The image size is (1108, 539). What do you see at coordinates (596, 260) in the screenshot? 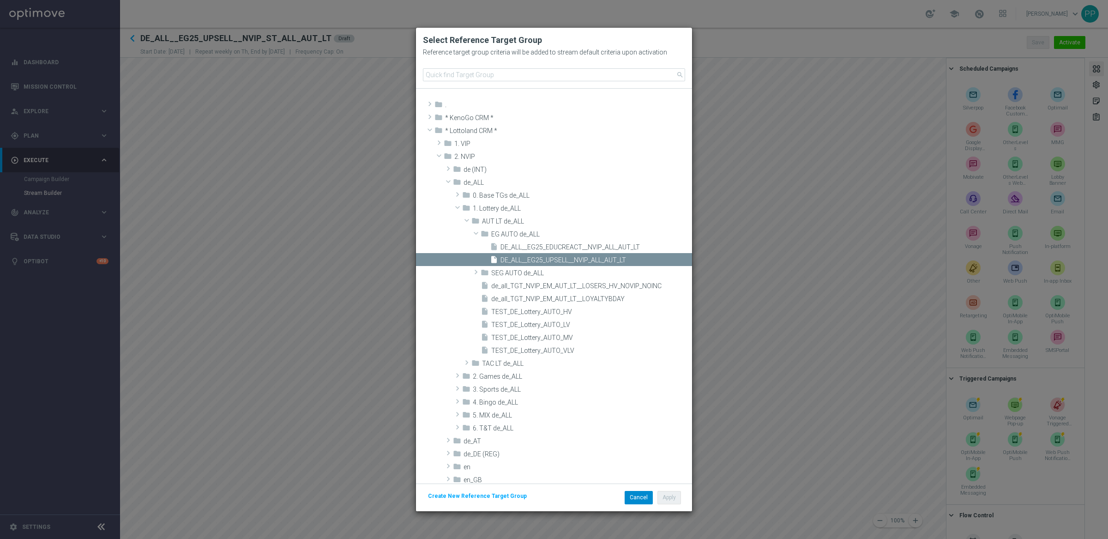
I see `span: DE_ALL__EG25_UPSELL__NVIP_ALL_AUT_LT` at bounding box center [596, 260].